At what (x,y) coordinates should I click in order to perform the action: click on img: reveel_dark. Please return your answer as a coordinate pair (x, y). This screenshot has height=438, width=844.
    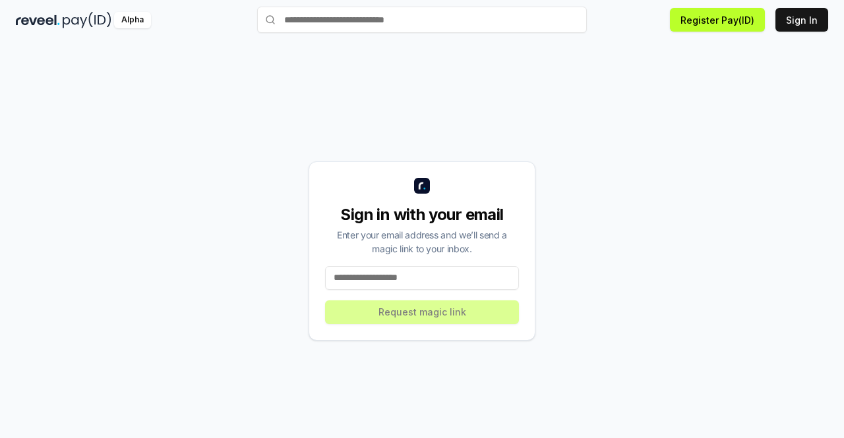
    Looking at the image, I should click on (38, 20).